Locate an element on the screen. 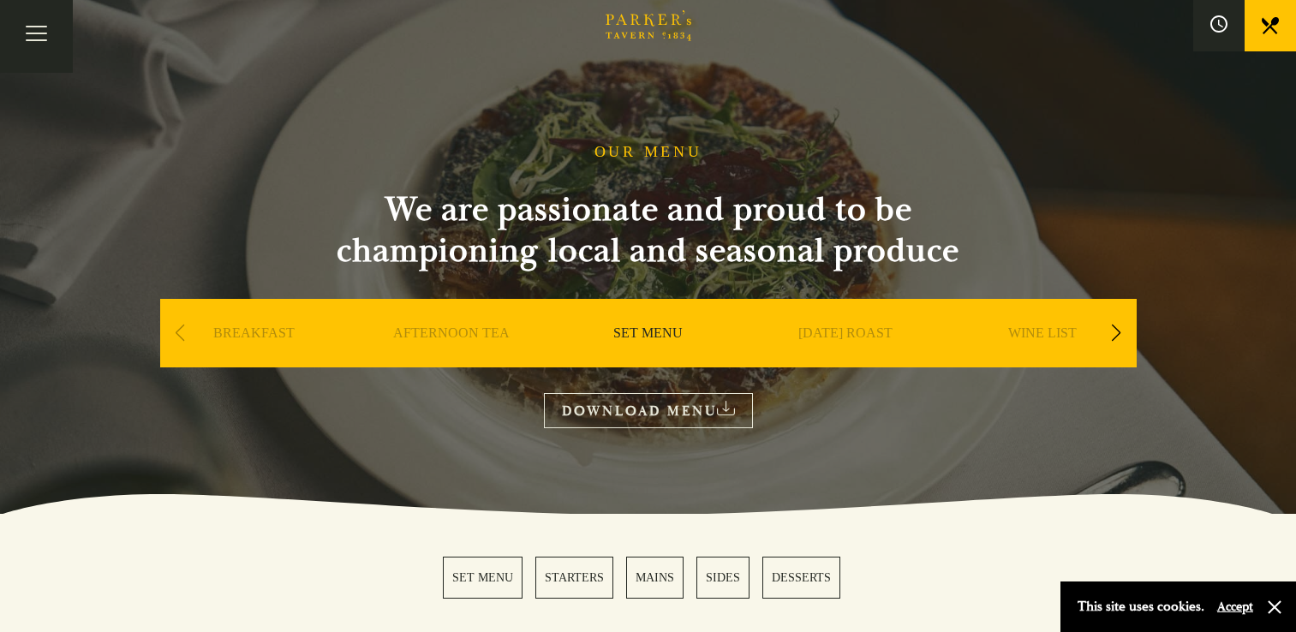 This screenshot has width=1296, height=632. div: Previous slide is located at coordinates (180, 333).